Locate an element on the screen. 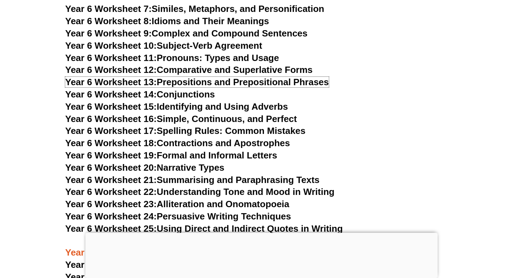  a: Year 6 Worksheet 11:Pronouns: Types and Usage is located at coordinates (172, 58).